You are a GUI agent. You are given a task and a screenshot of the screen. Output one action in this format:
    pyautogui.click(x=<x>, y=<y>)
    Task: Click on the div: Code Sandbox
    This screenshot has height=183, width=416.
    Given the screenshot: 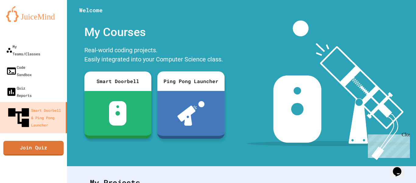 What is the action you would take?
    pyautogui.click(x=19, y=71)
    